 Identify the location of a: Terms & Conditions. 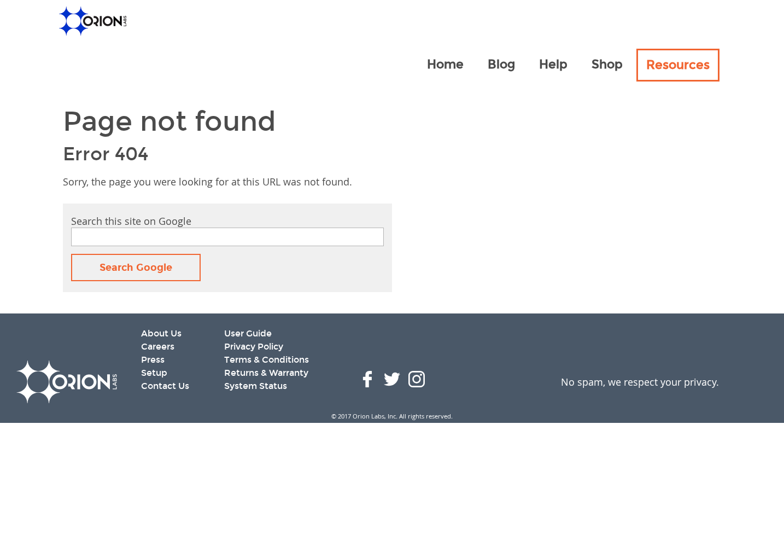
(283, 360).